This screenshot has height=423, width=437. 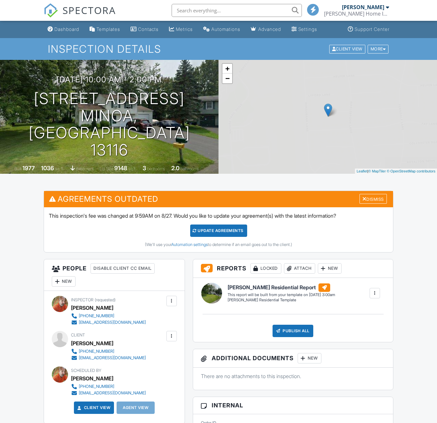 I want to click on h3: Internal, so click(x=293, y=405).